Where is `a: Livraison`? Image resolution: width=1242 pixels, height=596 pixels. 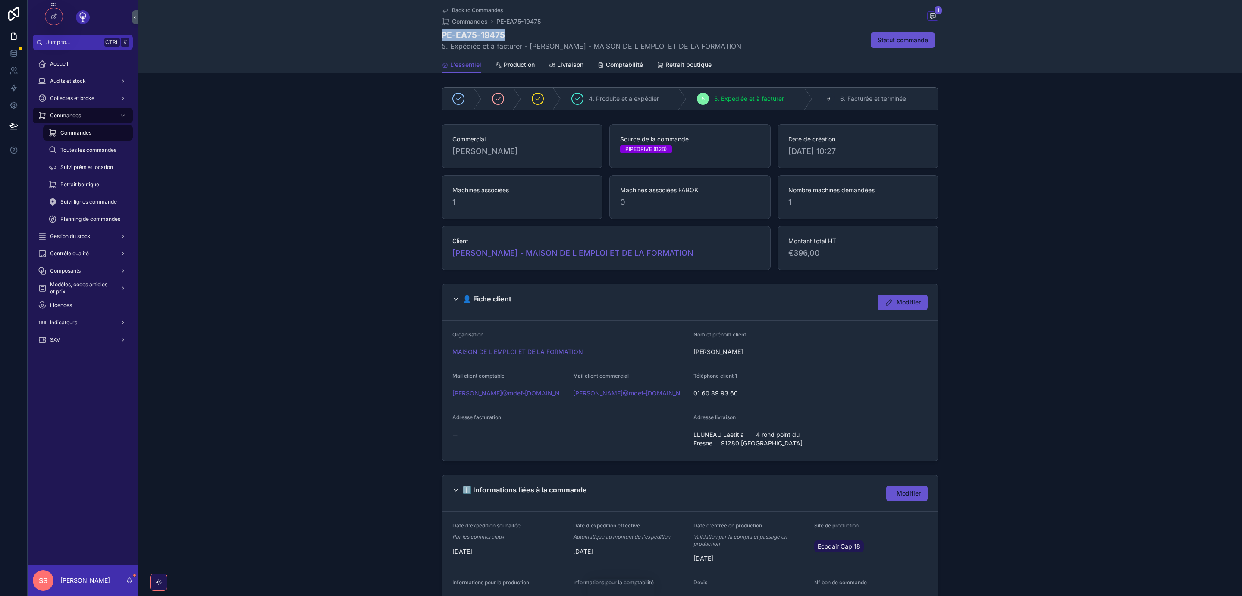 a: Livraison is located at coordinates (566, 66).